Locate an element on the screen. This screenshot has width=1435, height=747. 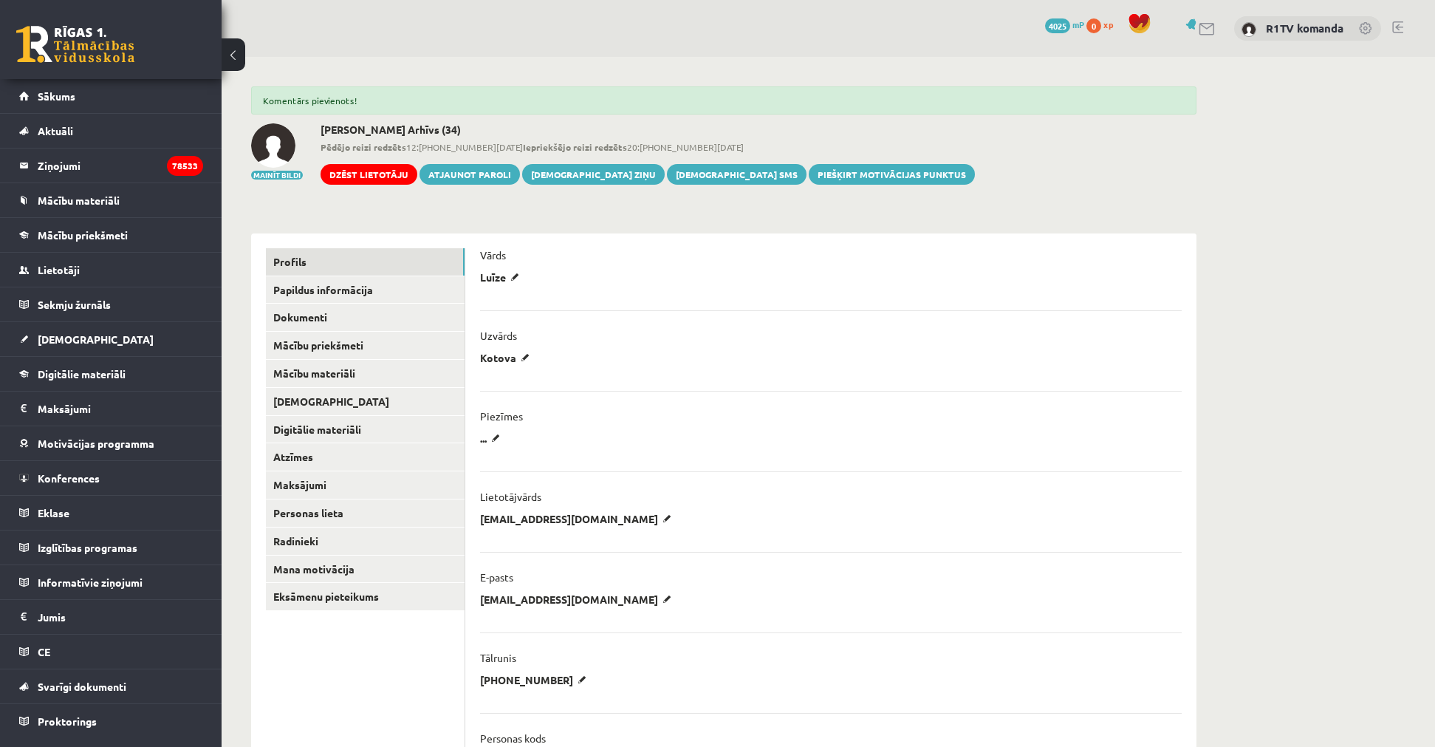
a: Lietotāji is located at coordinates (111, 270).